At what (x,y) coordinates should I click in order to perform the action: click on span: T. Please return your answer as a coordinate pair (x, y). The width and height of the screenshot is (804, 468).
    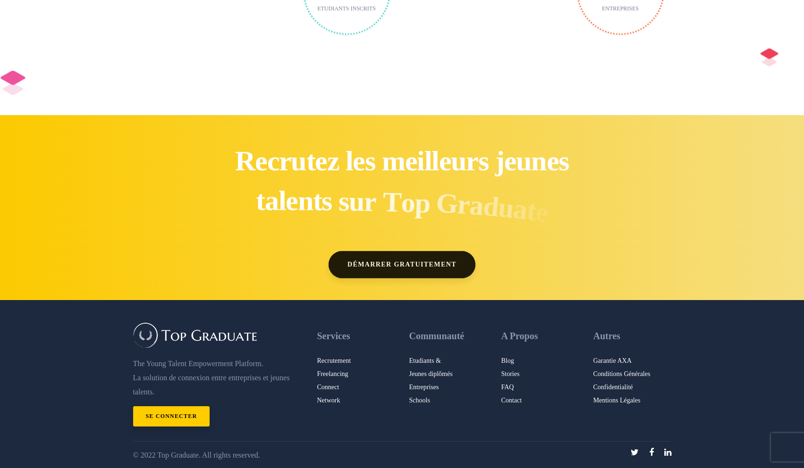
    Looking at the image, I should click on (391, 202).